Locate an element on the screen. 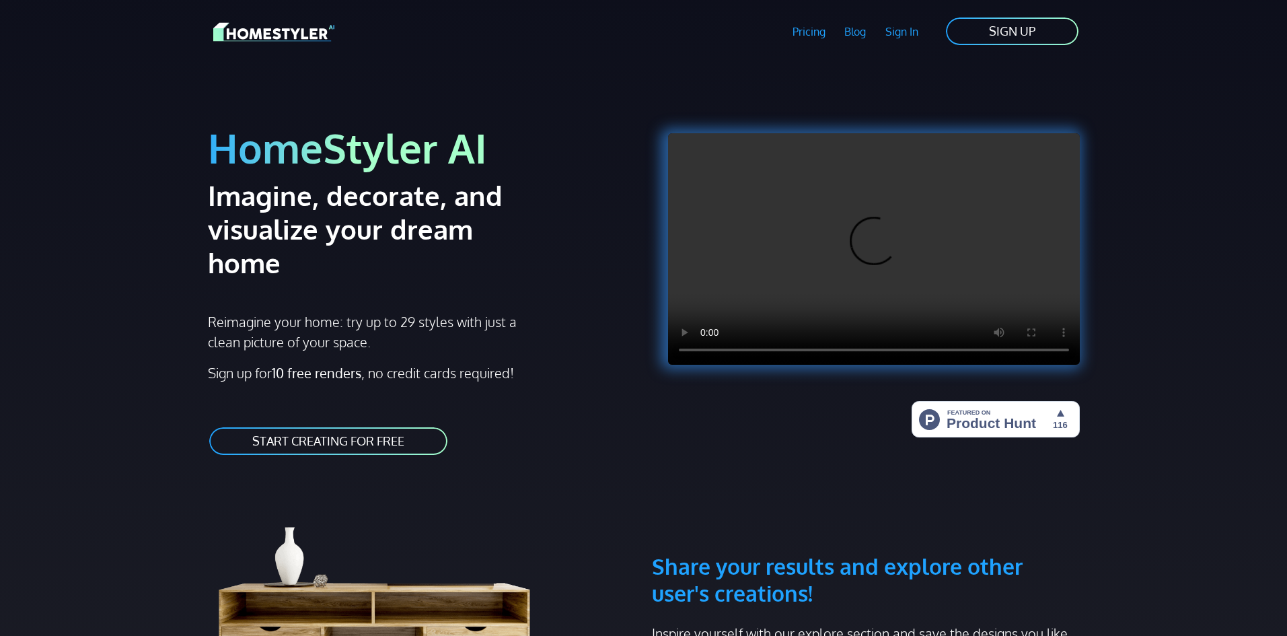 The image size is (1287, 636). p: Sign up for , no credit cards required! is located at coordinates (422, 373).